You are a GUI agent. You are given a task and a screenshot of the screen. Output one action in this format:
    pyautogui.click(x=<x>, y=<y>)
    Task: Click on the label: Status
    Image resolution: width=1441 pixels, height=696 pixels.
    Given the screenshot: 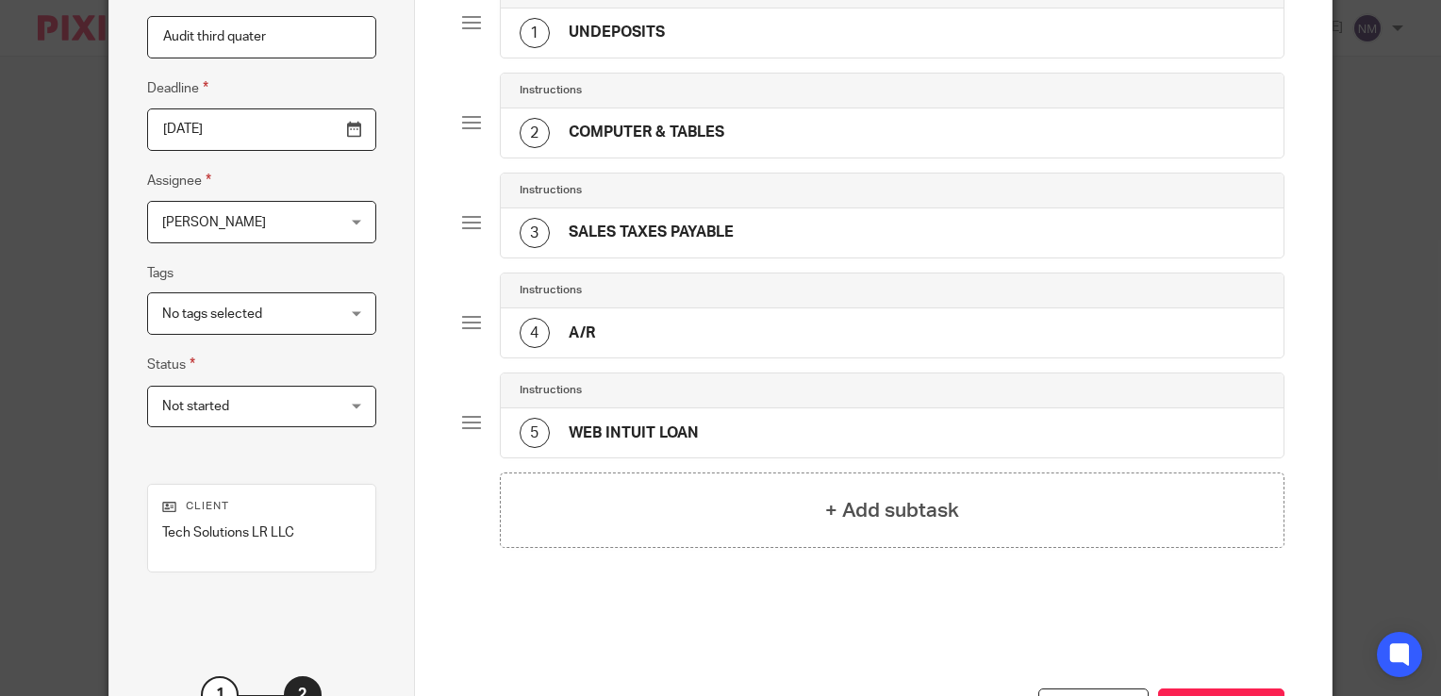 What is the action you would take?
    pyautogui.click(x=171, y=364)
    